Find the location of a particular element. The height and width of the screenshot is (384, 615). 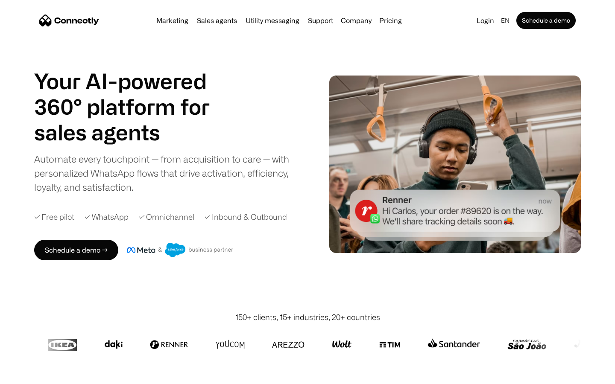

ul: Language list is located at coordinates (34, 375).